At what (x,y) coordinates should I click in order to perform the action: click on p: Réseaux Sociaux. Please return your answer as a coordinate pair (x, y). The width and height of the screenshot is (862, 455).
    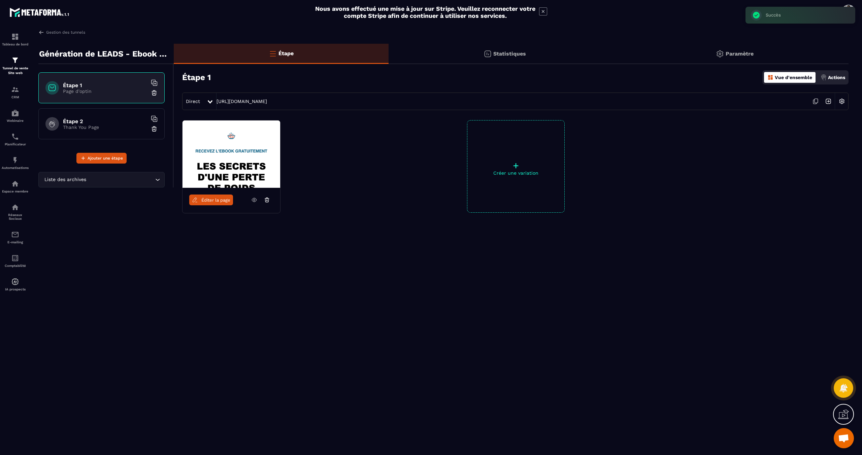
    Looking at the image, I should click on (15, 217).